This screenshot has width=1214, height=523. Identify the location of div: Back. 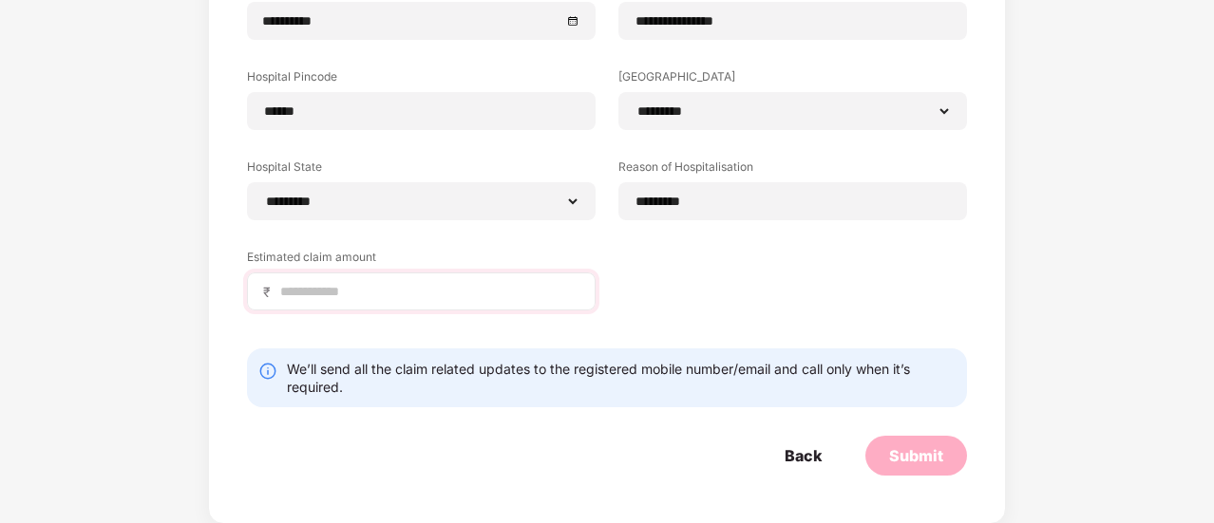
(803, 456).